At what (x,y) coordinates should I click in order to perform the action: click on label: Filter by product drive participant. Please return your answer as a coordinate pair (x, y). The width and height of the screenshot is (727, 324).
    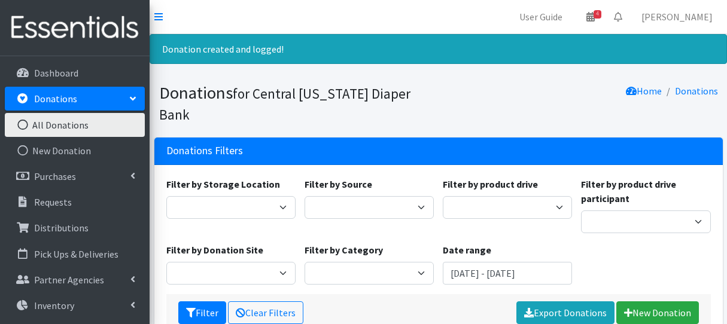
    Looking at the image, I should click on (645, 191).